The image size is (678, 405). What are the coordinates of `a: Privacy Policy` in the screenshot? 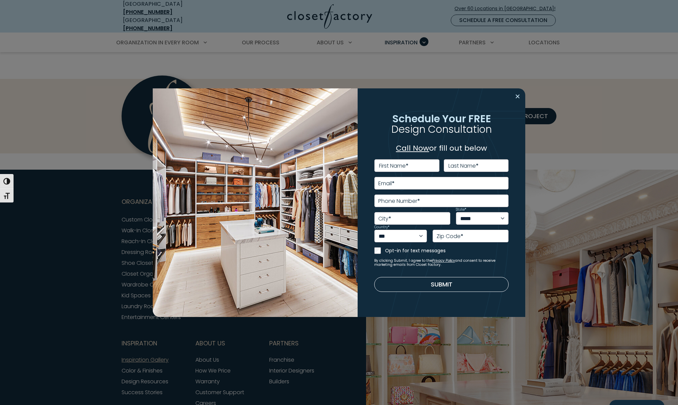 It's located at (444, 260).